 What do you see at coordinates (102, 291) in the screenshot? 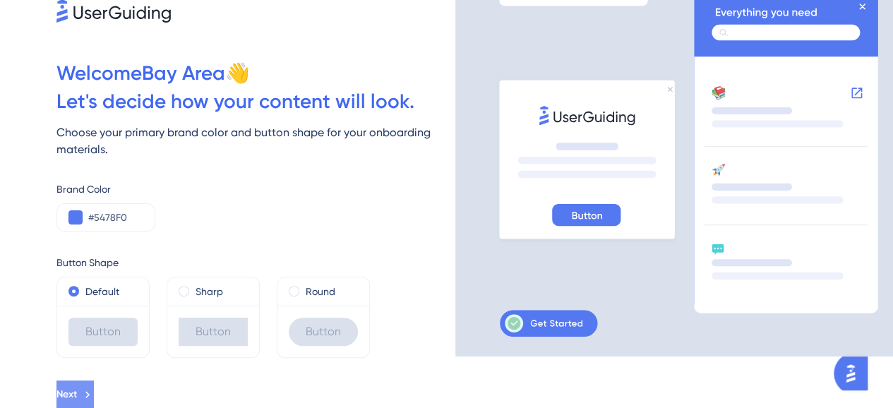
I see `label: Default` at bounding box center [102, 291].